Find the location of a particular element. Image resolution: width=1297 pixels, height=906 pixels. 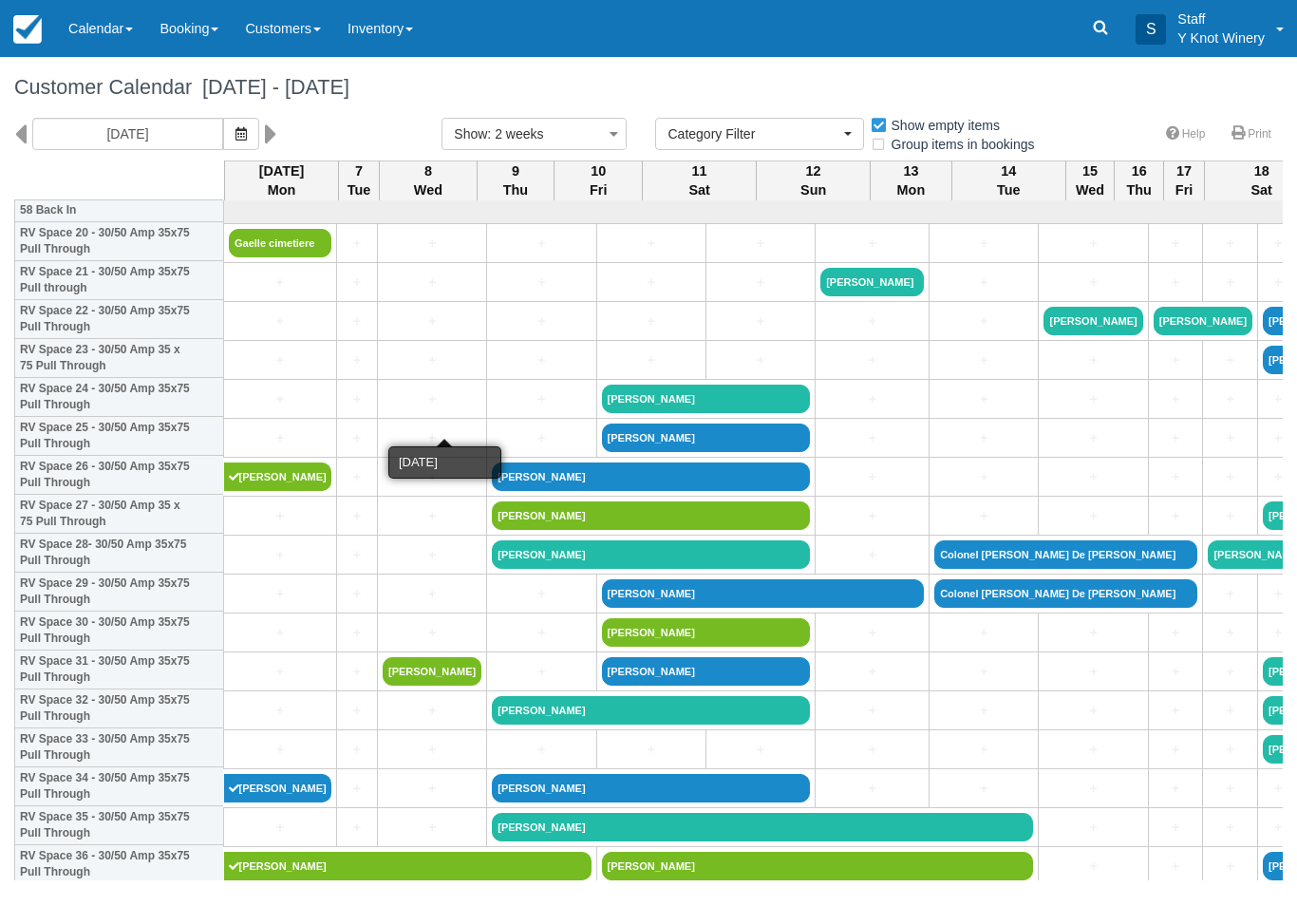

th: RV Space 28- 30/50 Amp 35x75 Pull Through is located at coordinates (120, 552).